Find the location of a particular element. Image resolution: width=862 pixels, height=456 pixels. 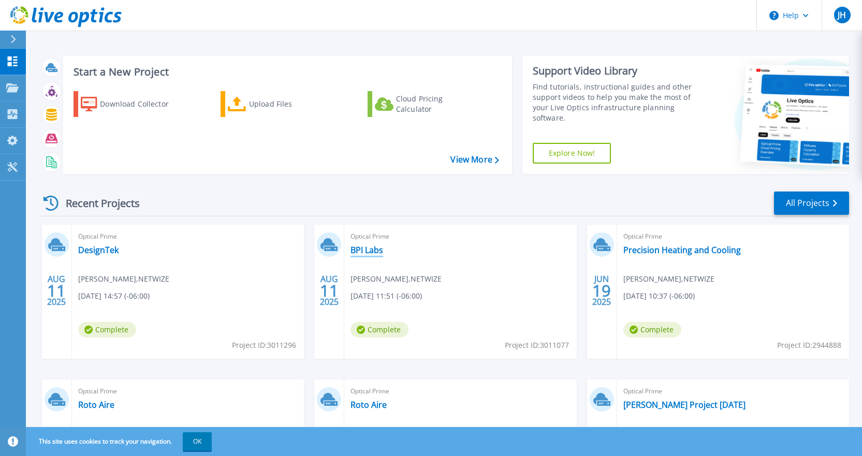

div: Recent Projects is located at coordinates (97, 203).